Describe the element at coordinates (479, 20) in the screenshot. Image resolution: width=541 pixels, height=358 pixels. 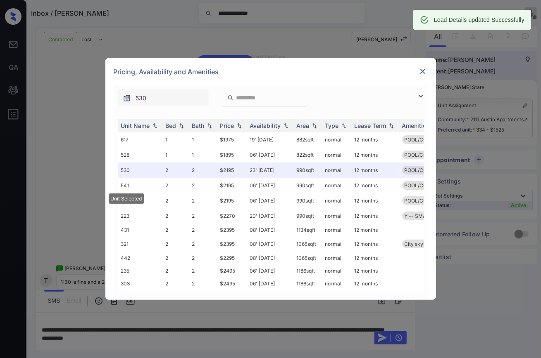
I see `div: Lead Details updated Successfully` at that location.